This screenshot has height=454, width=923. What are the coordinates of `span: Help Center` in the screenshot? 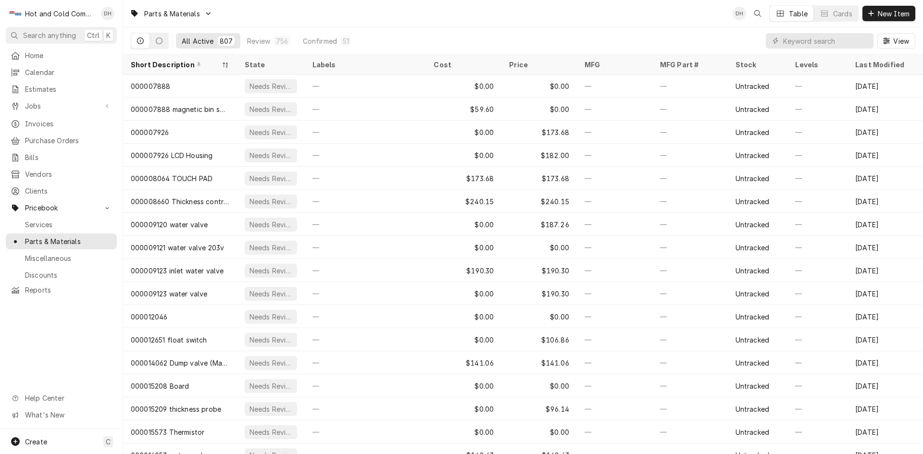 It's located at (68, 398).